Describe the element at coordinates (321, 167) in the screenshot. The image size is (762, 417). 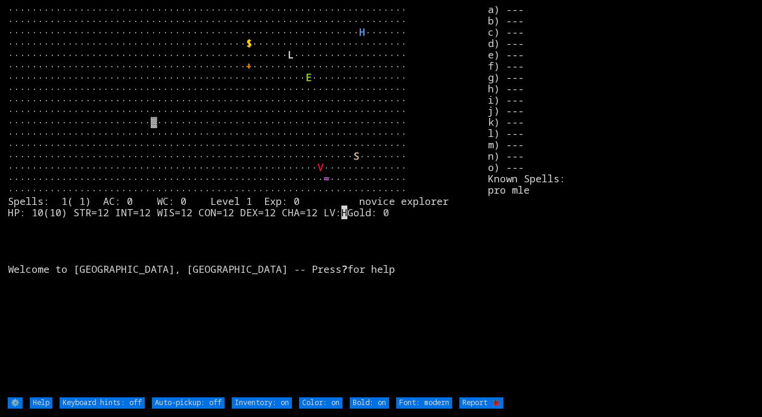
I see `font: V` at that location.